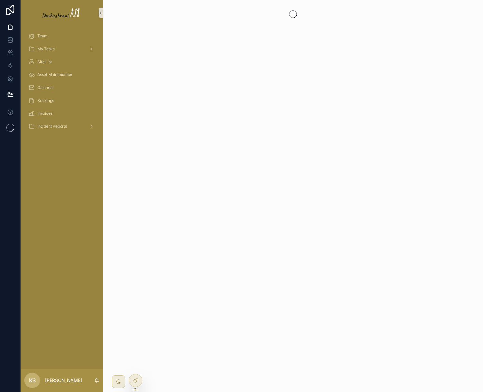  What do you see at coordinates (62, 100) in the screenshot?
I see `a: Bookings` at bounding box center [62, 100].